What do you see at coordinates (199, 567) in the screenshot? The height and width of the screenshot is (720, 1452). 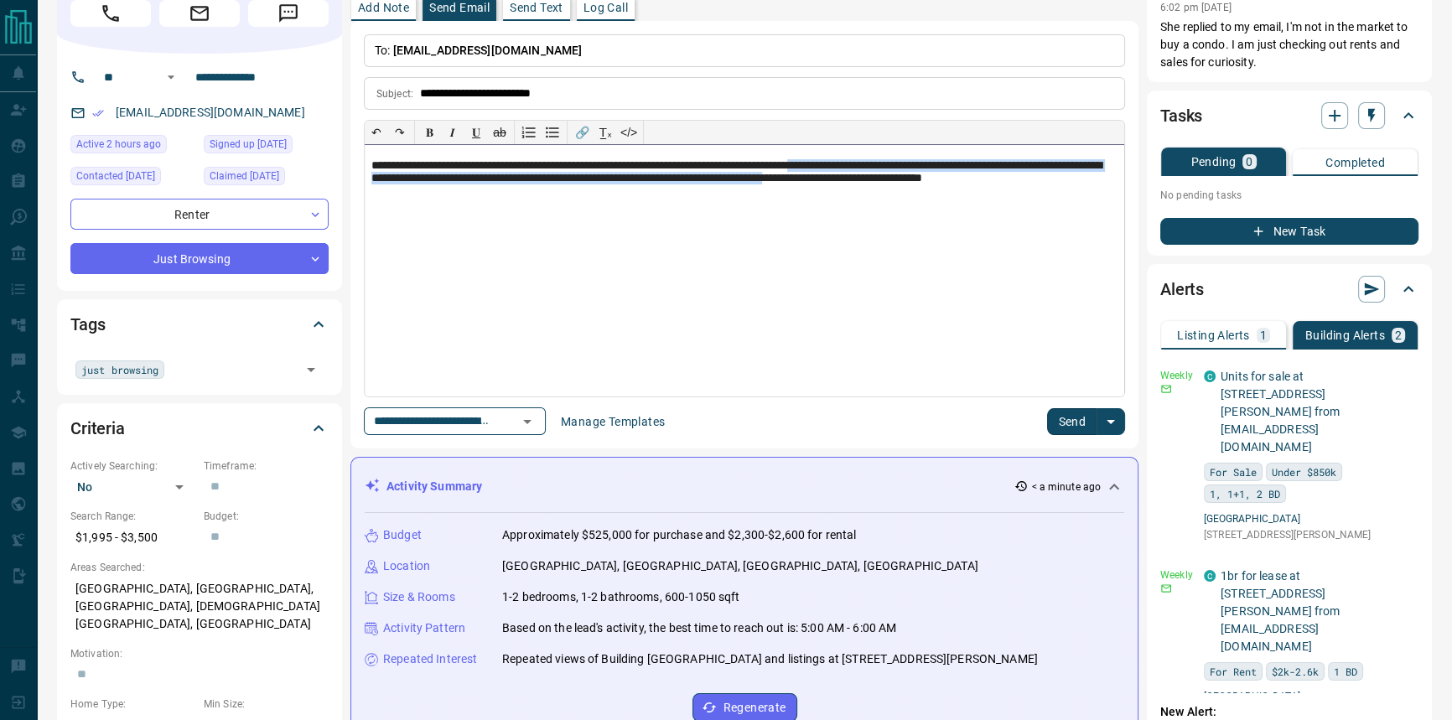 I see `p: Areas Searched:` at bounding box center [199, 567].